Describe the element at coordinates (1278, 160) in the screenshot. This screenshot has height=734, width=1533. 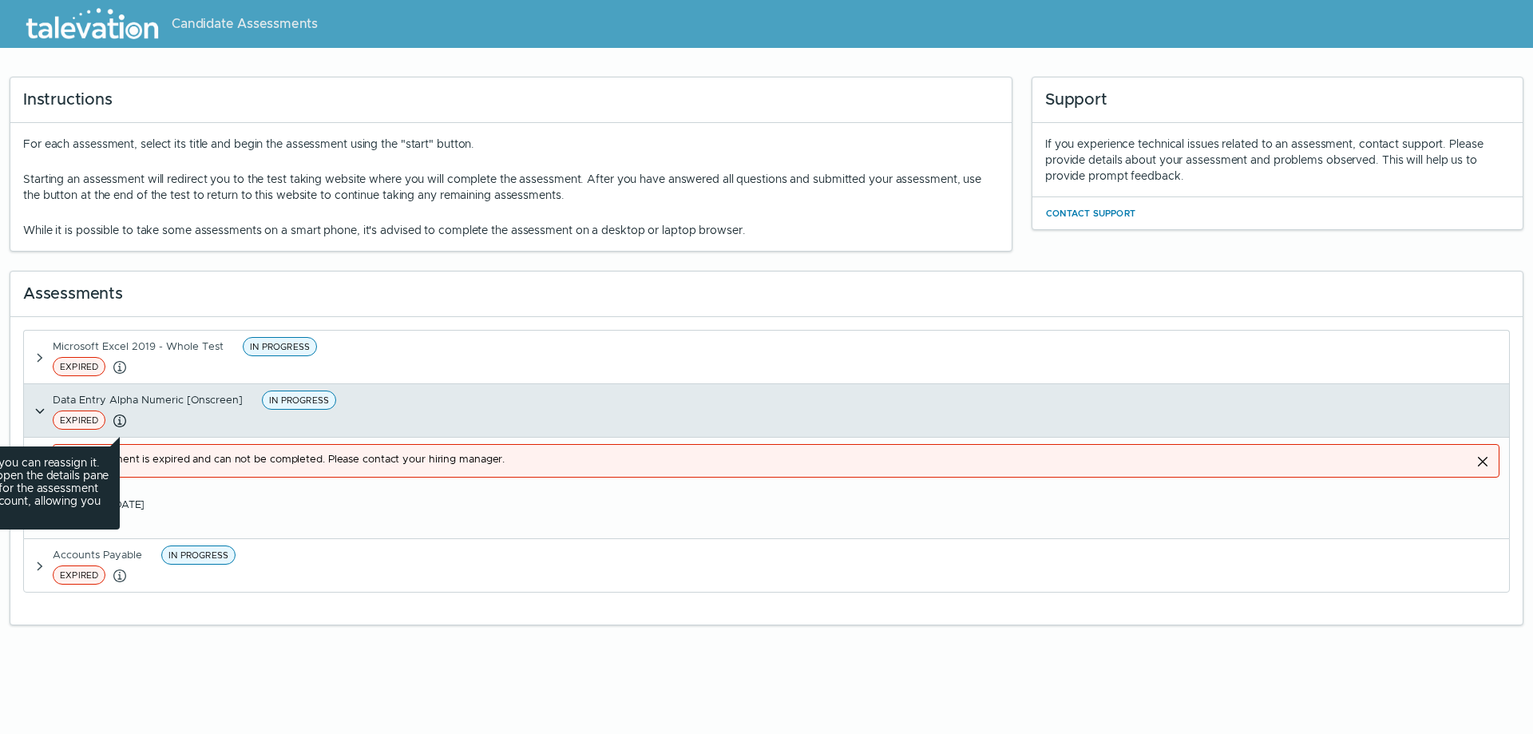
I see `div: If you experience technical issues related to an assessment, contact support. Please provide deta...` at that location.